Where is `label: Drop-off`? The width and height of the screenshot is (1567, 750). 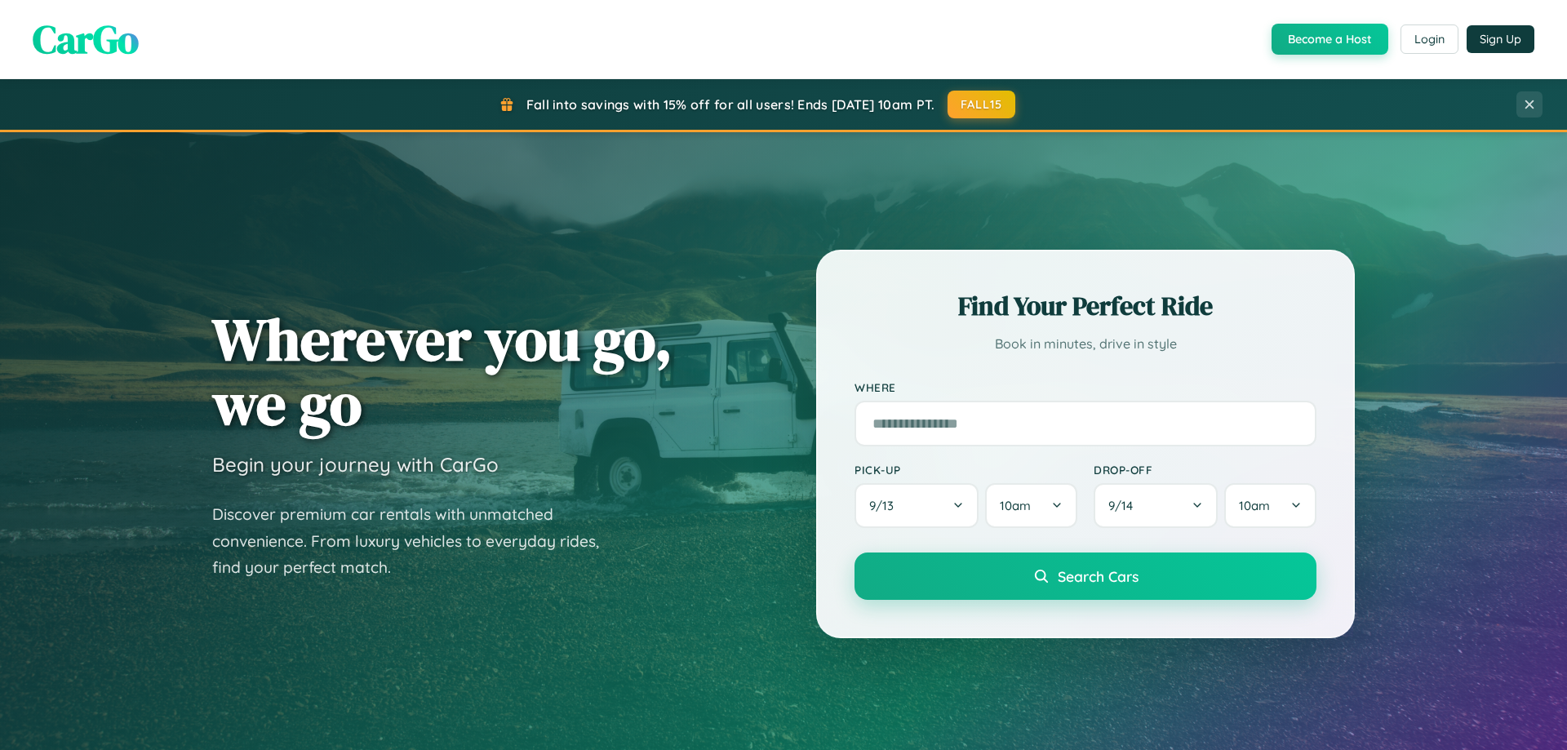
label: Drop-off is located at coordinates (1205, 469).